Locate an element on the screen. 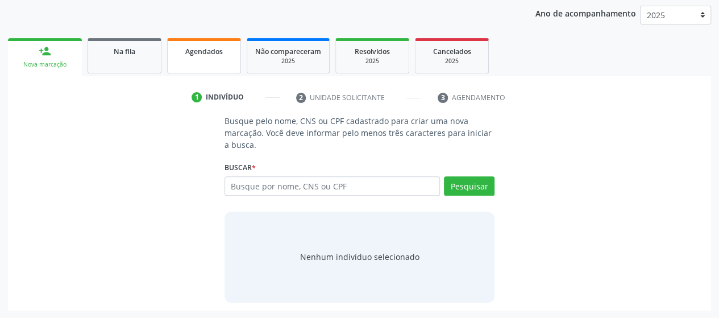 Image resolution: width=719 pixels, height=318 pixels. div: 1 is located at coordinates (197, 97).